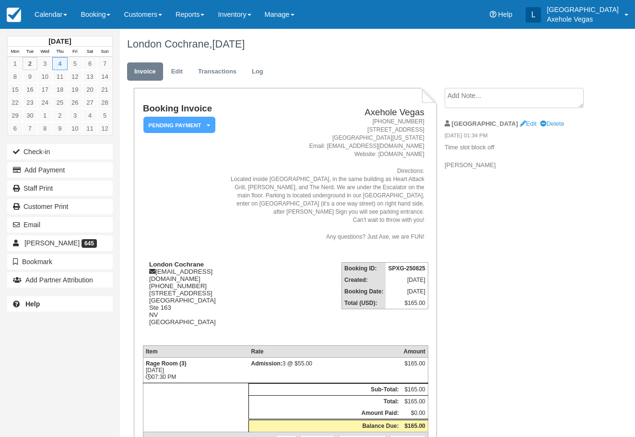 The image size is (635, 437). Describe the element at coordinates (45, 102) in the screenshot. I see `a: 24` at that location.